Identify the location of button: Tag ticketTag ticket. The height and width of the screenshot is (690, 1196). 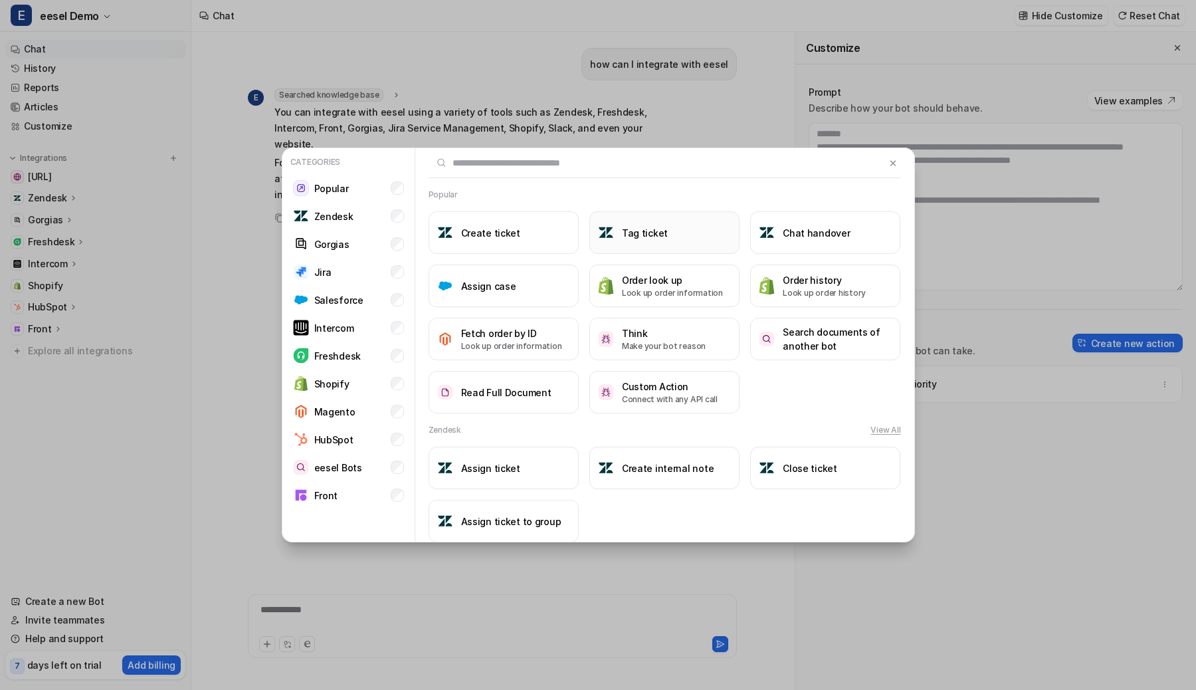
(664, 233).